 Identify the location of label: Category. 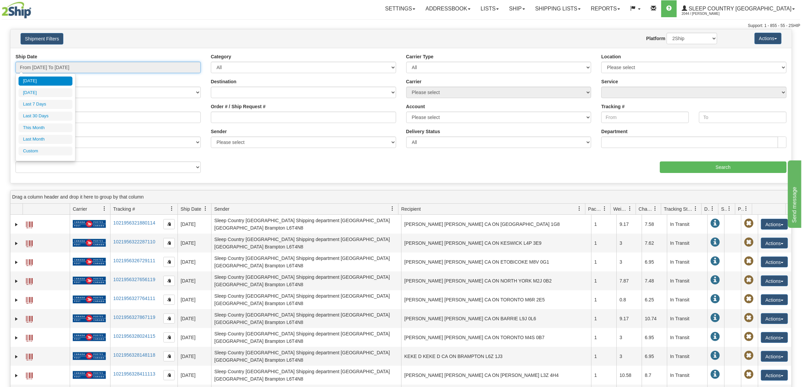
(221, 57).